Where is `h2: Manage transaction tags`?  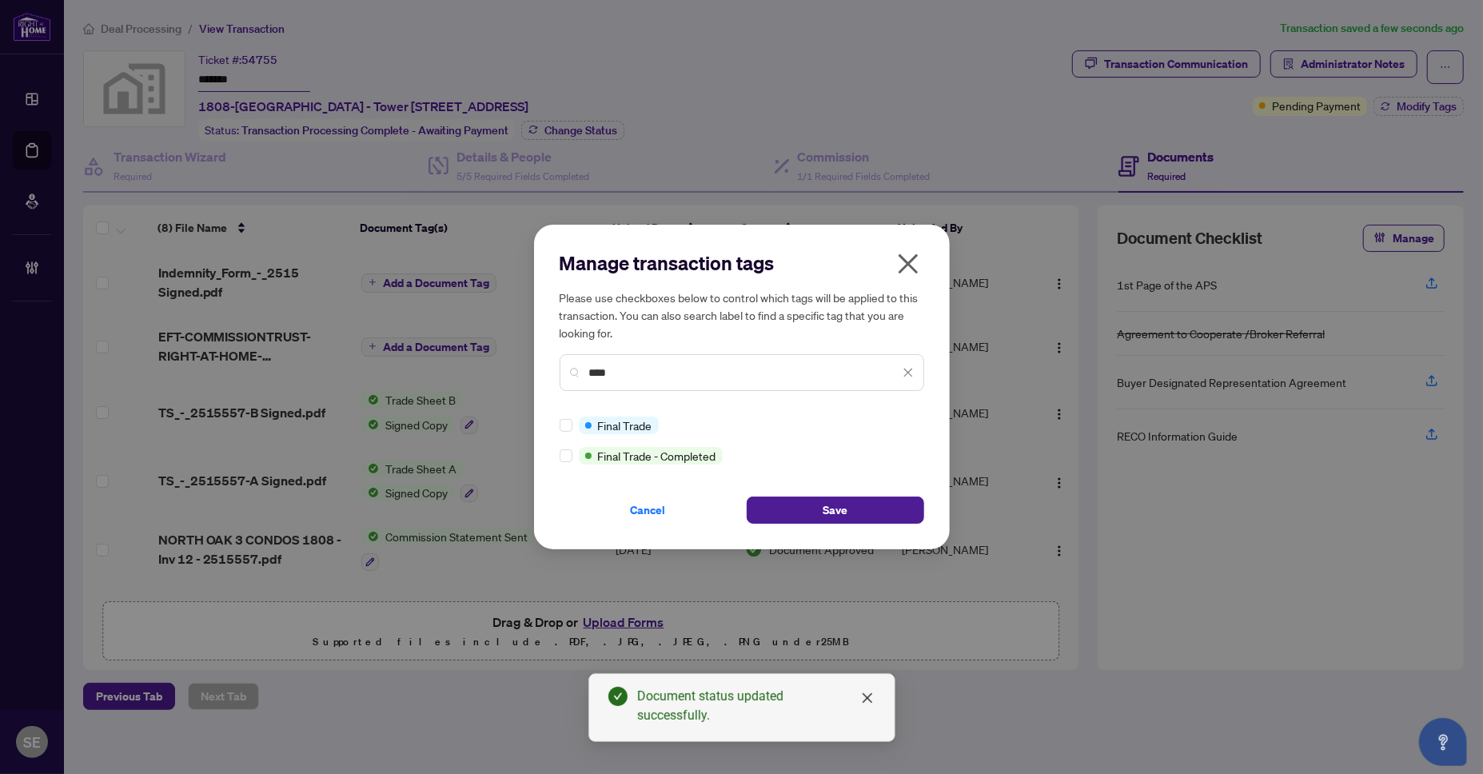
h2: Manage transaction tags is located at coordinates (742, 263).